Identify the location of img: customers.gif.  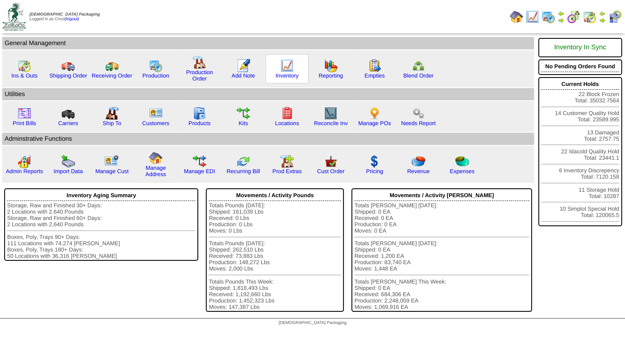
(156, 113).